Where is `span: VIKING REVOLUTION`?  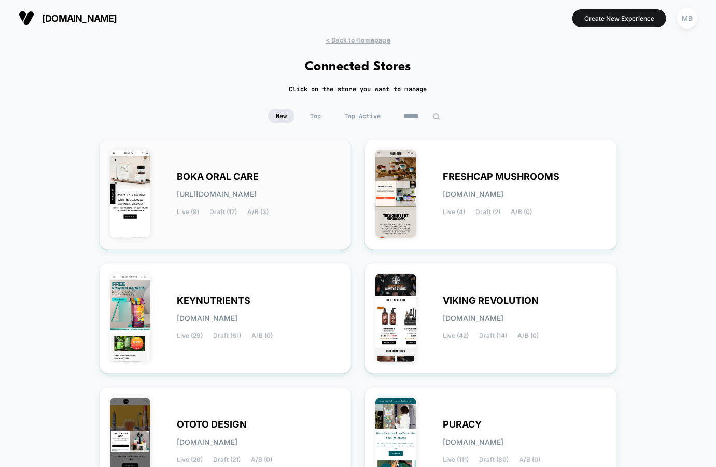
span: VIKING REVOLUTION is located at coordinates (491, 301).